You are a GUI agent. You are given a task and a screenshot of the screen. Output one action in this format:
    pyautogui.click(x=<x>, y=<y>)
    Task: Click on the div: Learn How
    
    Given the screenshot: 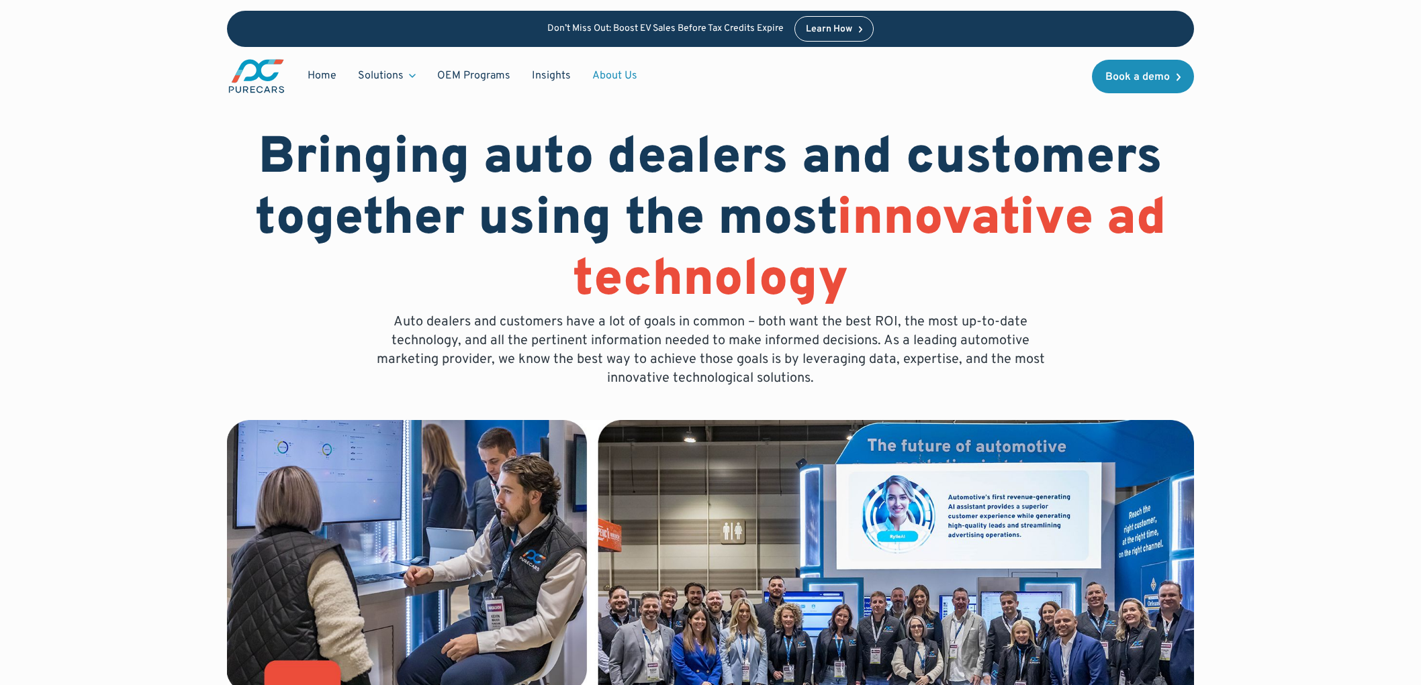 What is the action you would take?
    pyautogui.click(x=828, y=30)
    